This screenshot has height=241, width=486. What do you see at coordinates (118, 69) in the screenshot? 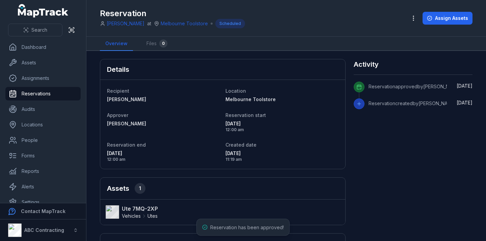
I see `h2: Details` at bounding box center [118, 69].